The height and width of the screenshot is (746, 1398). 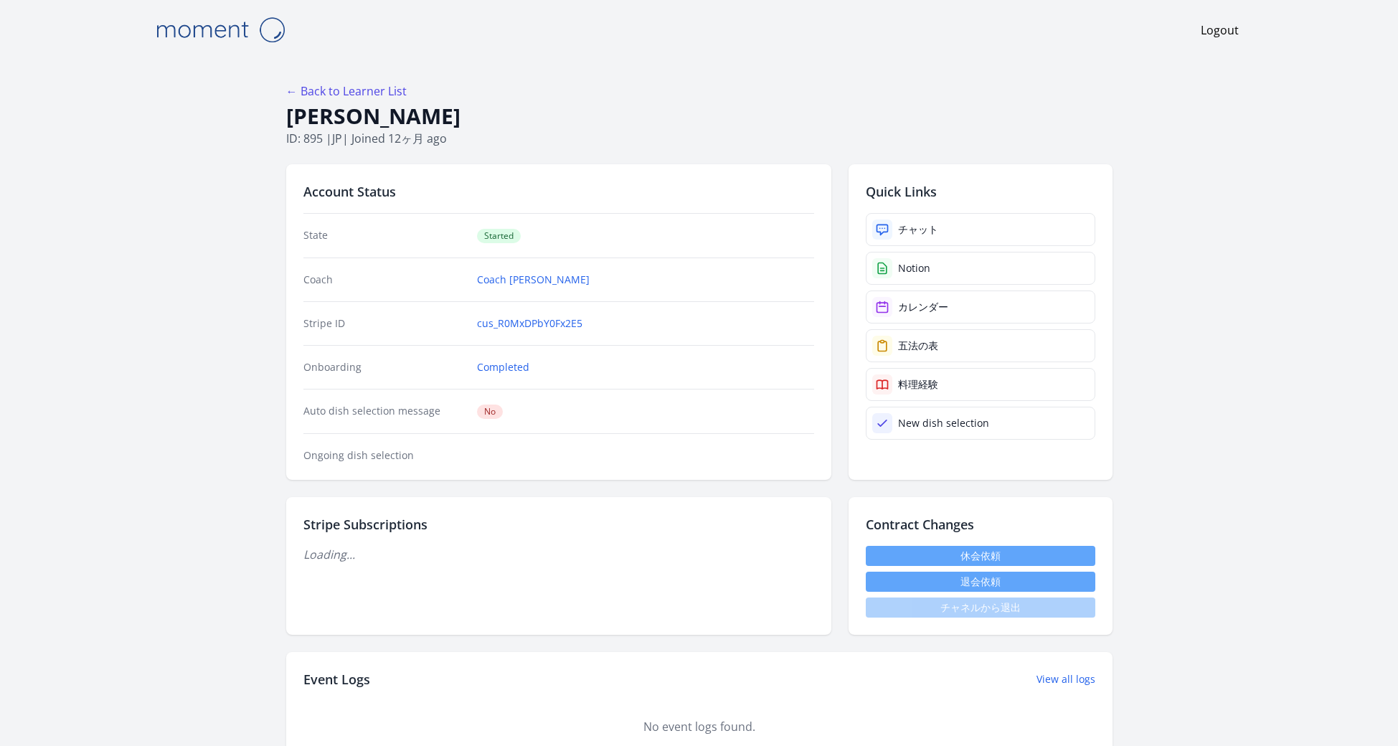 What do you see at coordinates (980, 307) in the screenshot?
I see `a: カレンダー` at bounding box center [980, 307].